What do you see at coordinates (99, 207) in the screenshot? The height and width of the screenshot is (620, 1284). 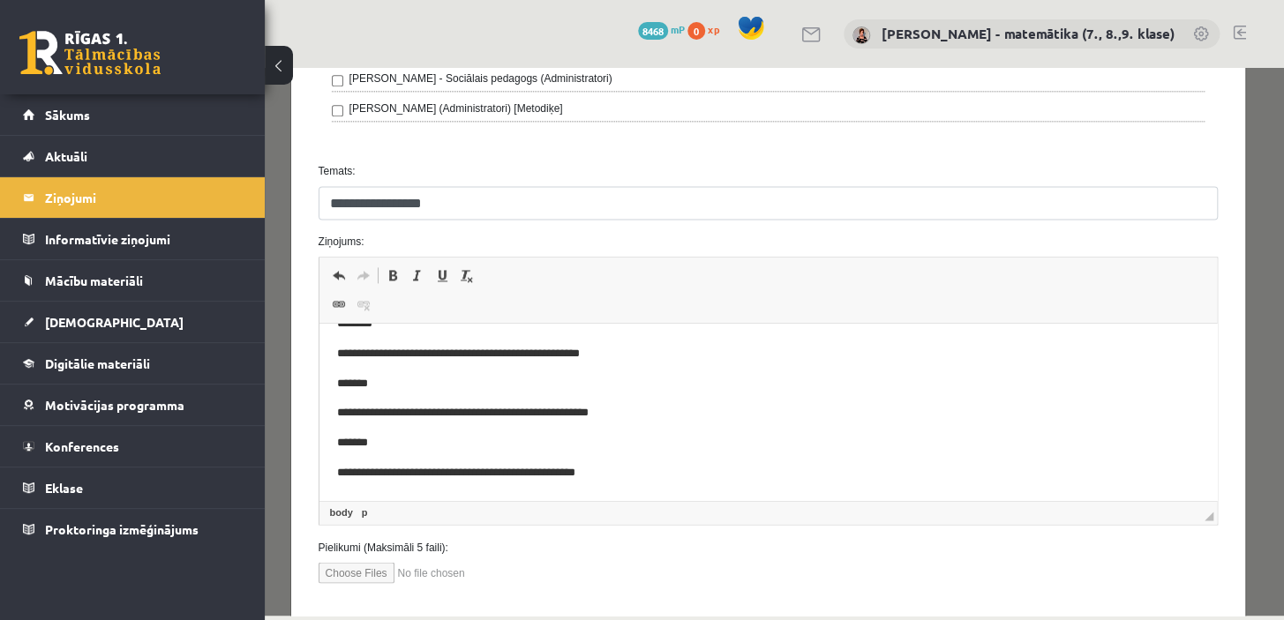 I see `a: Atkārtot (vadīšanas taustiņš+Y)` at bounding box center [99, 207].